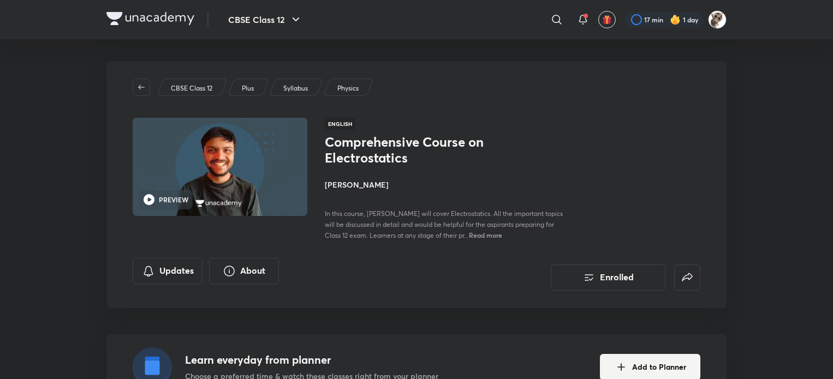 This screenshot has height=379, width=833. What do you see at coordinates (168, 271) in the screenshot?
I see `button: Updates` at bounding box center [168, 271].